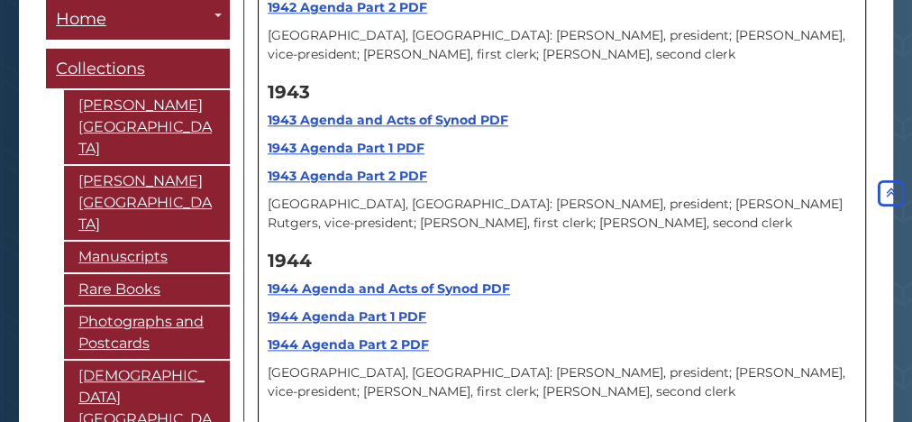 This screenshot has width=912, height=422. I want to click on strong: 1943 Agenda Part 1 PDF, so click(346, 148).